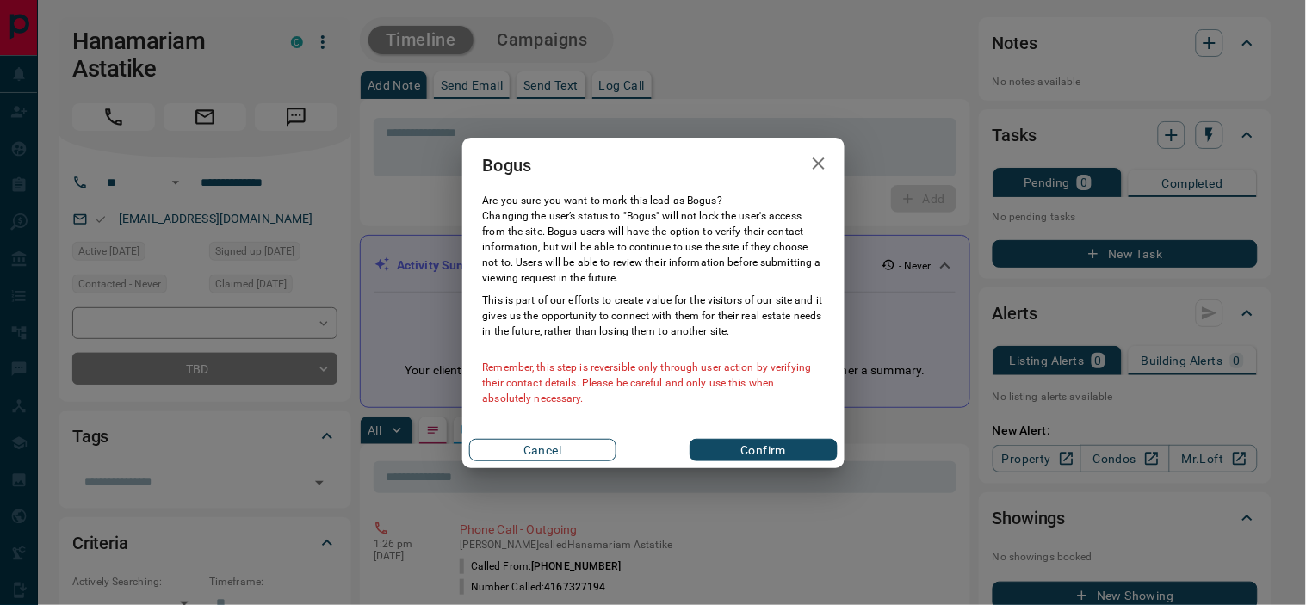 The height and width of the screenshot is (605, 1306). What do you see at coordinates (507, 165) in the screenshot?
I see `h2: Bogus` at bounding box center [507, 165].